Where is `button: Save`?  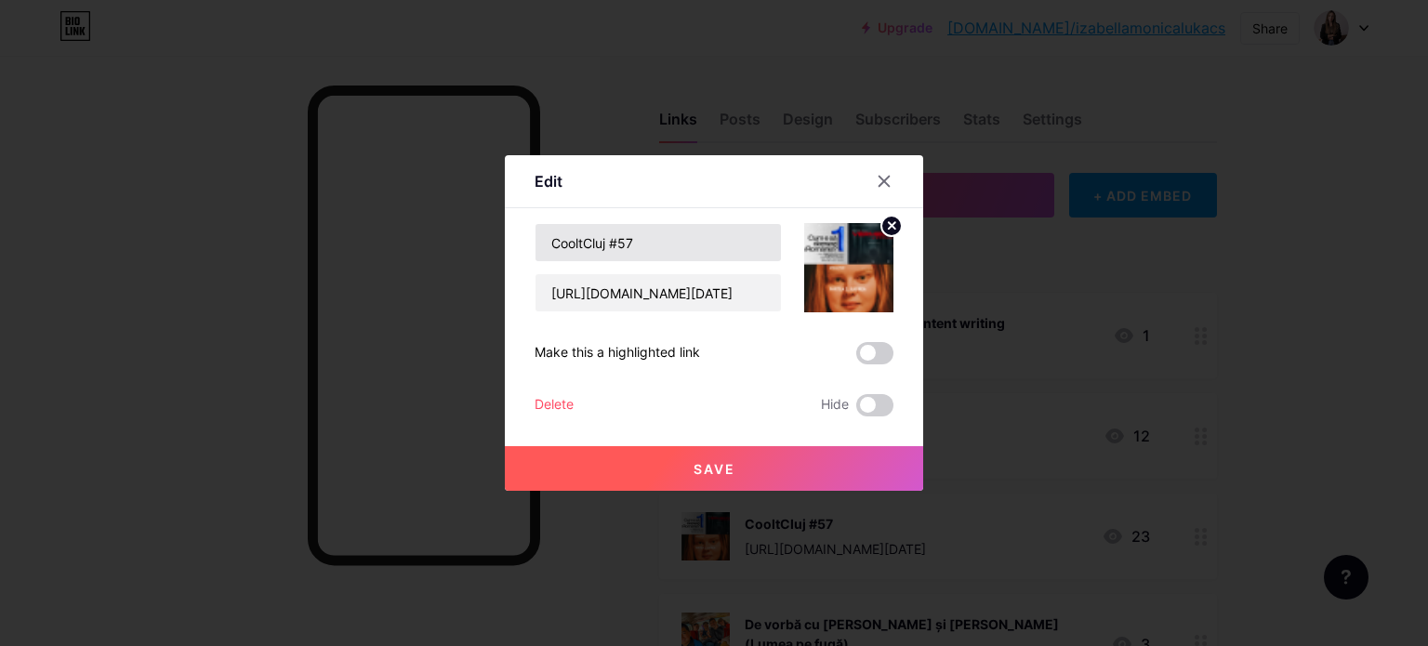 button: Save is located at coordinates (714, 469).